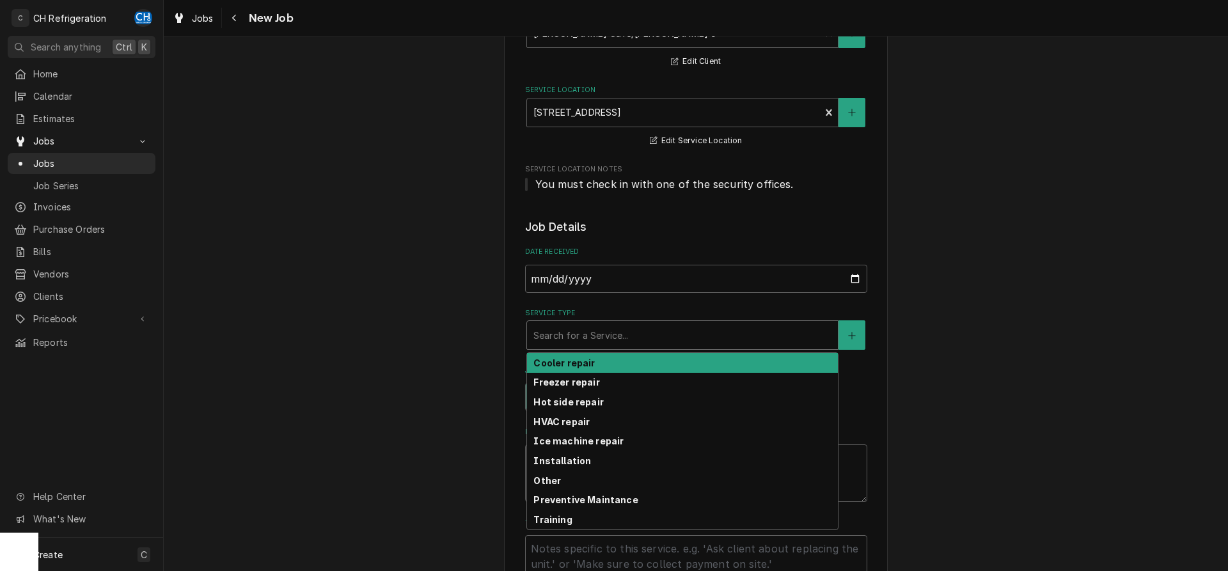 This screenshot has height=571, width=1228. I want to click on a: Bills, so click(81, 251).